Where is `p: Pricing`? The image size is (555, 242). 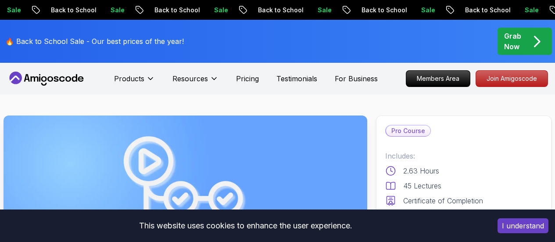 p: Pricing is located at coordinates (247, 79).